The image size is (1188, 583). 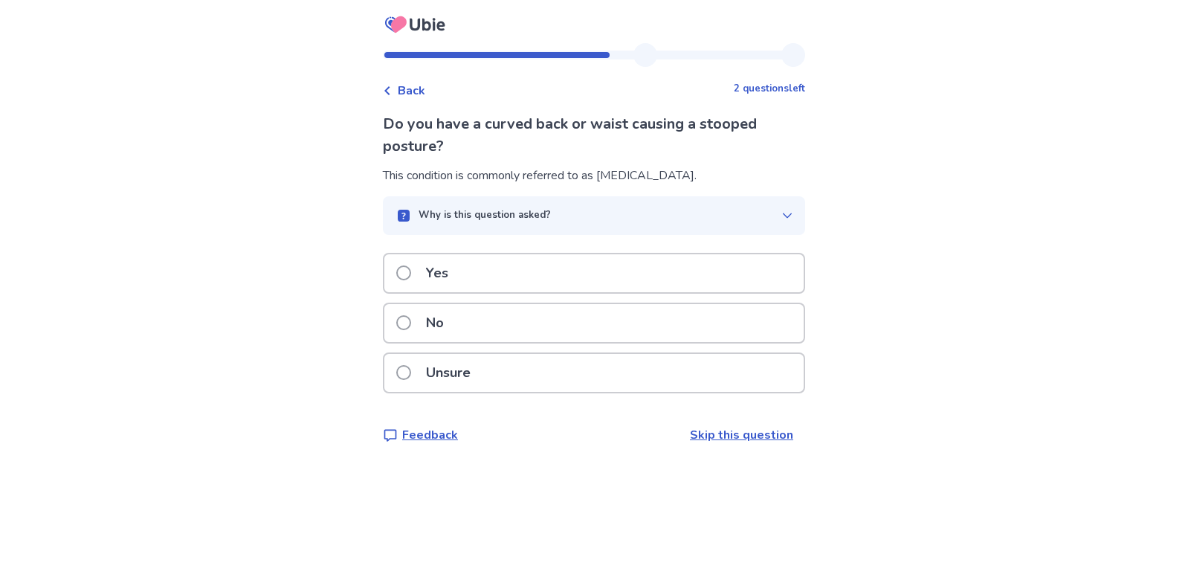 What do you see at coordinates (411, 91) in the screenshot?
I see `span: Back` at bounding box center [411, 91].